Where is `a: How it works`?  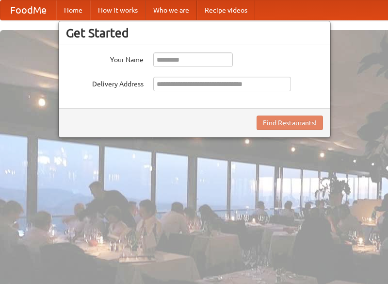 a: How it works is located at coordinates (118, 10).